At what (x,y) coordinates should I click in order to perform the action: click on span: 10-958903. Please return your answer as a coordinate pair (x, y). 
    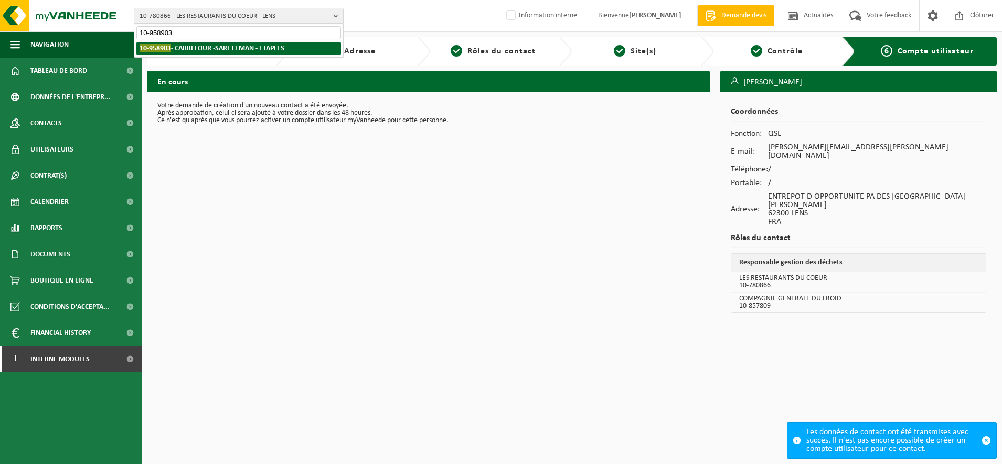
    Looking at the image, I should click on (155, 48).